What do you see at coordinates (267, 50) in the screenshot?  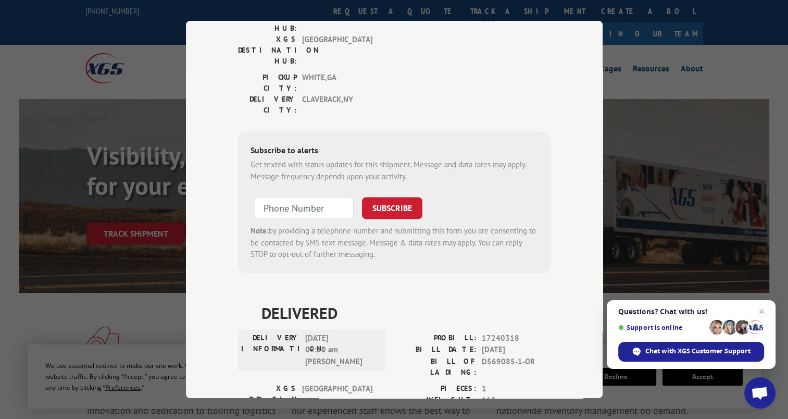 I see `label: XGS DESTINATION HUB:` at bounding box center [267, 50].